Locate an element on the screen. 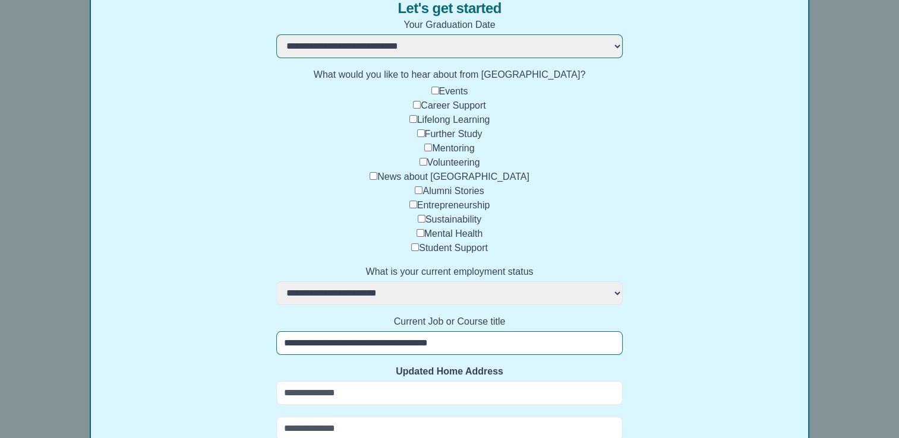 The image size is (899, 438). label: What is your current employment status is located at coordinates (449, 272).